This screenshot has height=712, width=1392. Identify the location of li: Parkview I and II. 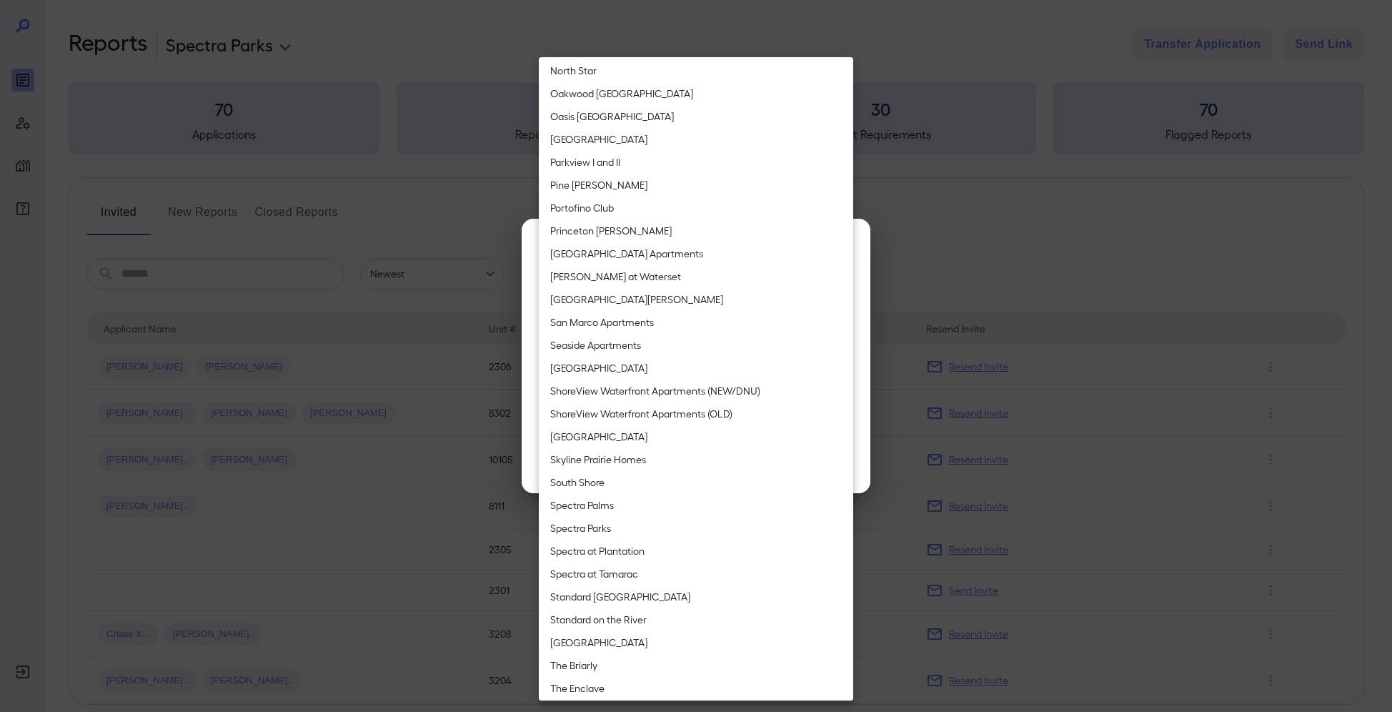
(696, 162).